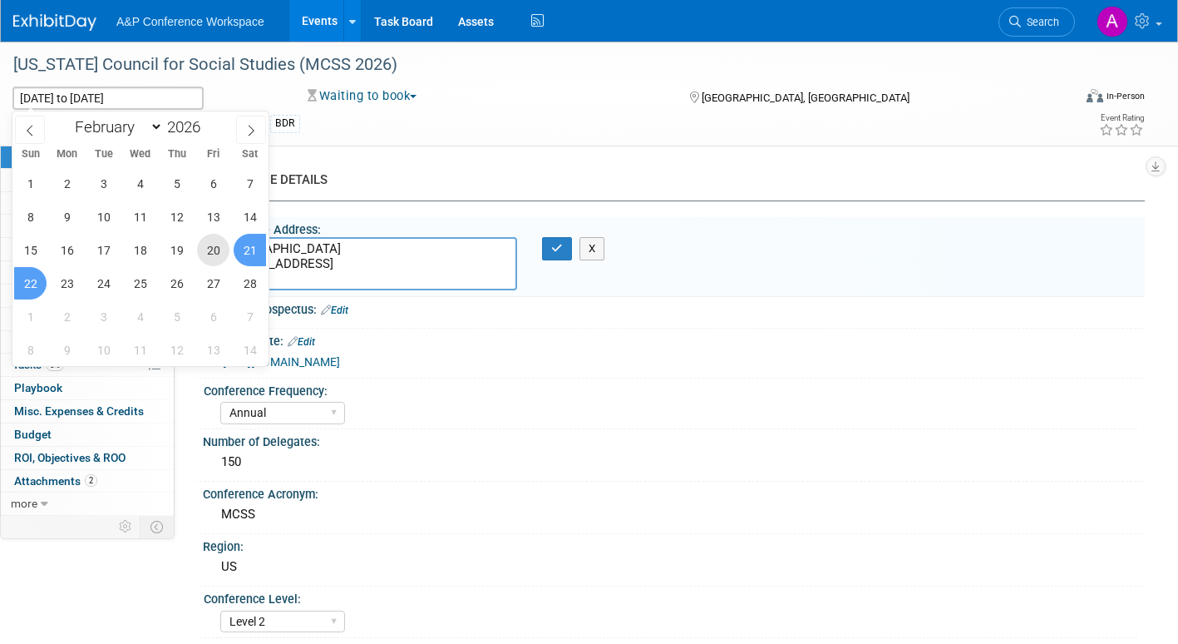 The image size is (1178, 644). Describe the element at coordinates (30, 249) in the screenshot. I see `span: February 15, 2026` at that location.